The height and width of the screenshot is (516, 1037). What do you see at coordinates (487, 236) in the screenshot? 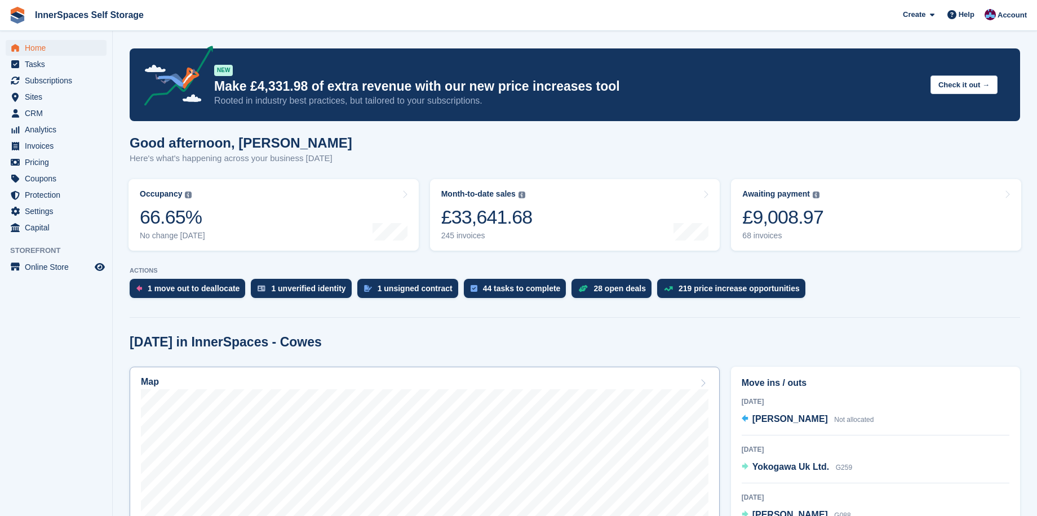
I see `div: 245 invoices` at bounding box center [487, 236].